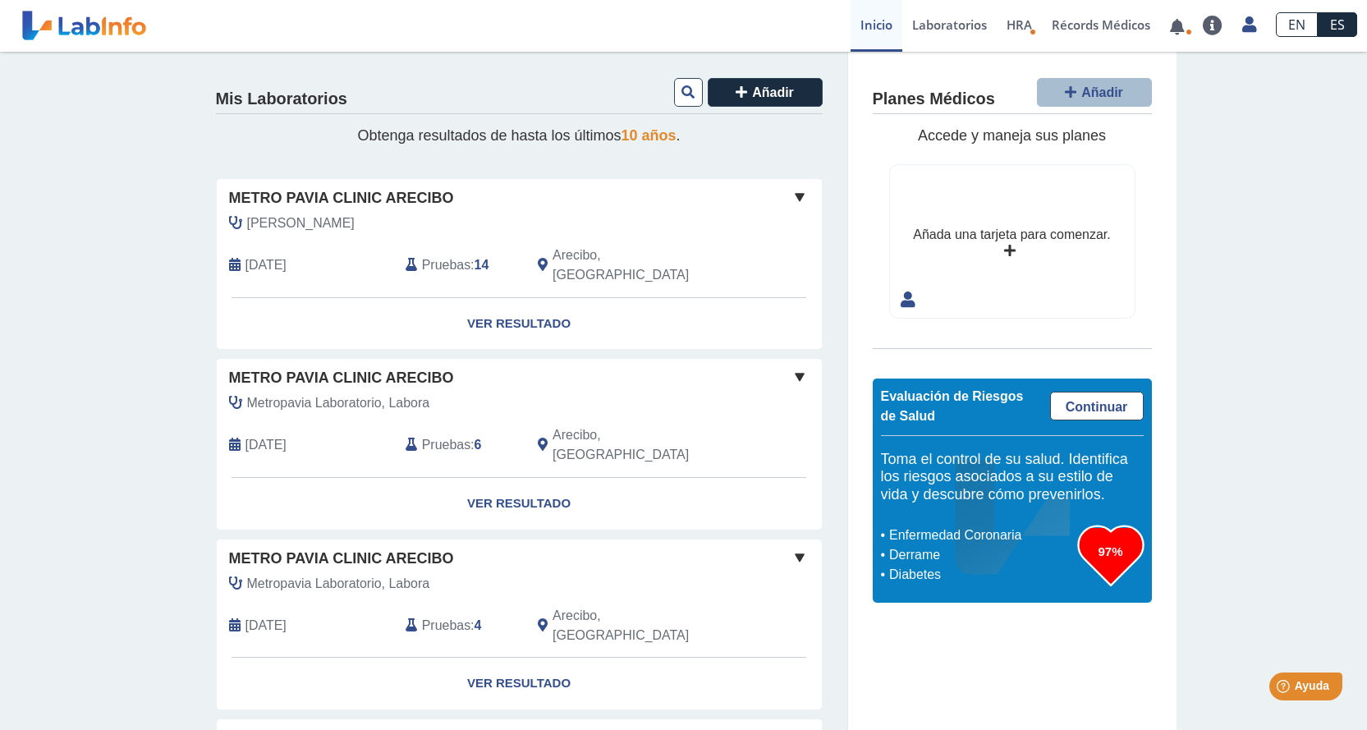 This screenshot has height=730, width=1367. What do you see at coordinates (1097, 406) in the screenshot?
I see `a: Continuar` at bounding box center [1097, 406].